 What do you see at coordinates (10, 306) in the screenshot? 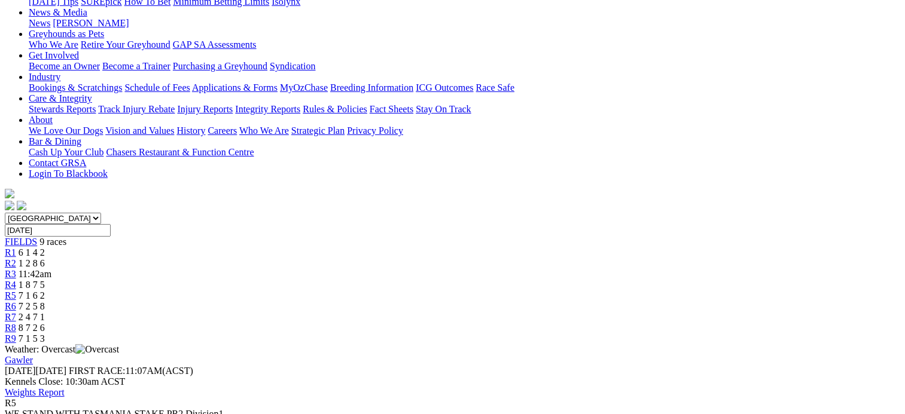
I see `a: R6` at bounding box center [10, 306].